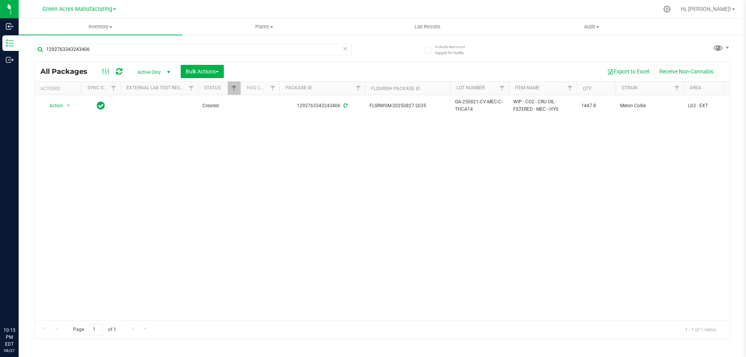 The height and width of the screenshot is (357, 746). Describe the element at coordinates (345, 106) in the screenshot. I see `span: Sync from Compliance System` at that location.